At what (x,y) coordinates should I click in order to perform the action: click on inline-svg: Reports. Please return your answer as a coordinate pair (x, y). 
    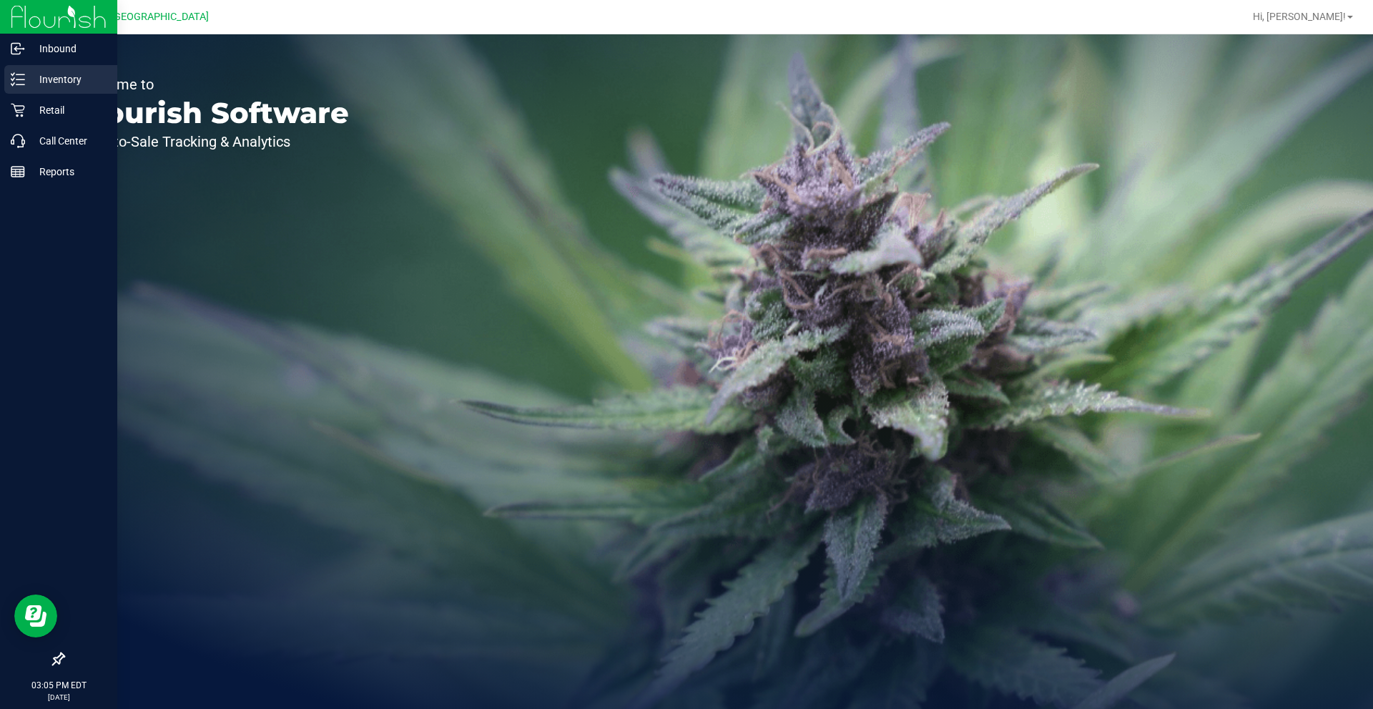
    Looking at the image, I should click on (18, 172).